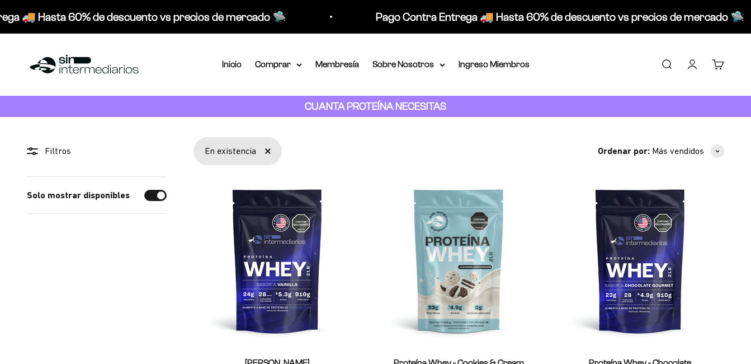  What do you see at coordinates (494, 64) in the screenshot?
I see `a: Ingreso Miembros` at bounding box center [494, 64].